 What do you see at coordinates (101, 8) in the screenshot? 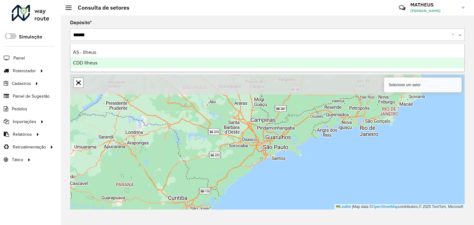
I see `h2: Consulta de setores` at bounding box center [101, 8].